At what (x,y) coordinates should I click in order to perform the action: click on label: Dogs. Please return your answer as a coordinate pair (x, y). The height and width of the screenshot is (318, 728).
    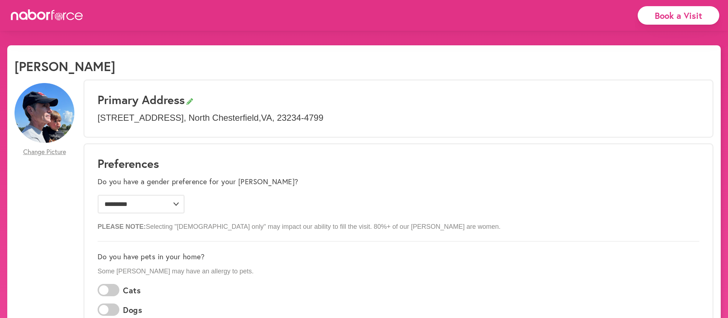
    Looking at the image, I should click on (132, 310).